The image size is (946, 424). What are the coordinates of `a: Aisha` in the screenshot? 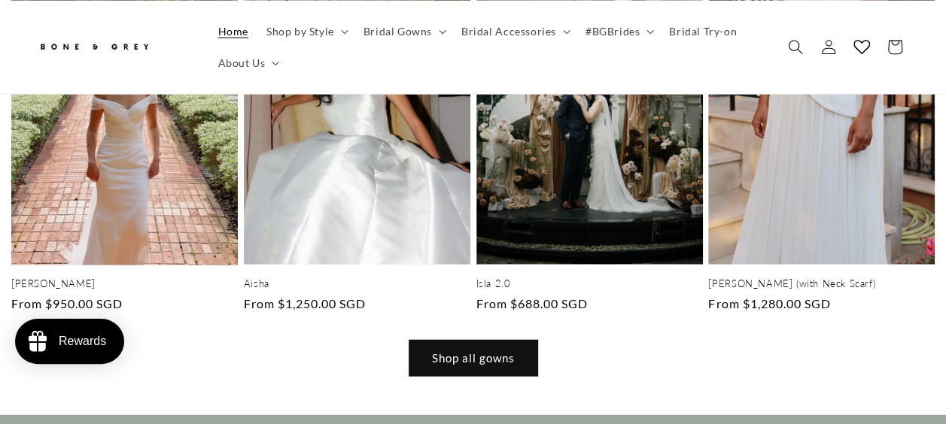 It's located at (357, 284).